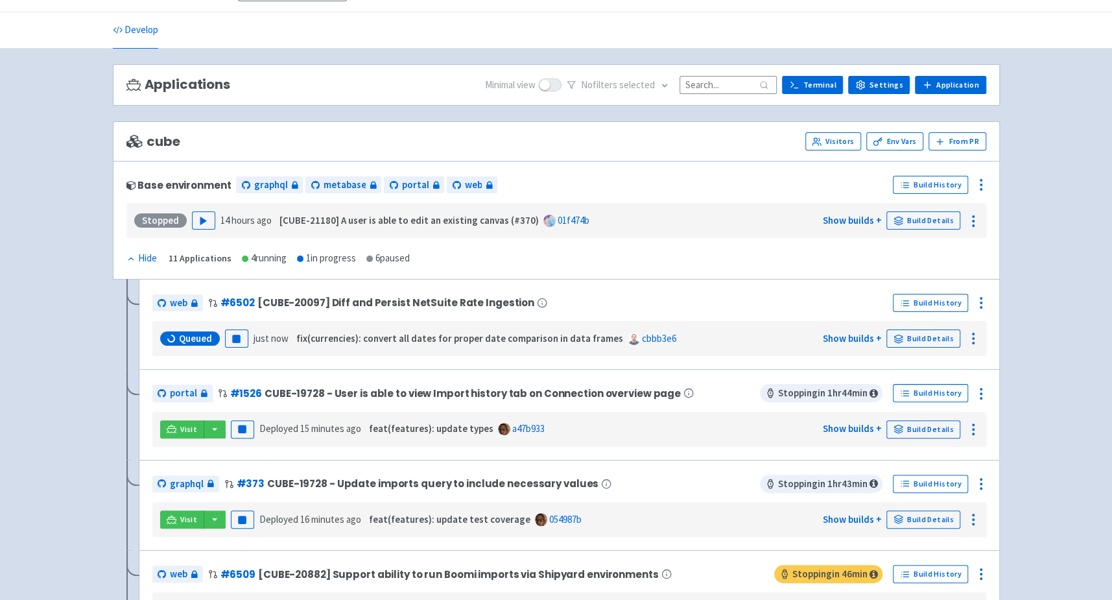  Describe the element at coordinates (141, 258) in the screenshot. I see `div: Hide` at that location.